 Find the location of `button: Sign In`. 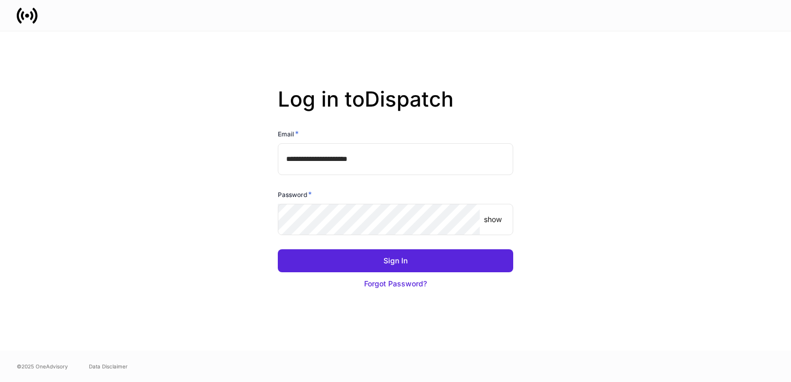

button: Sign In is located at coordinates (396, 261).